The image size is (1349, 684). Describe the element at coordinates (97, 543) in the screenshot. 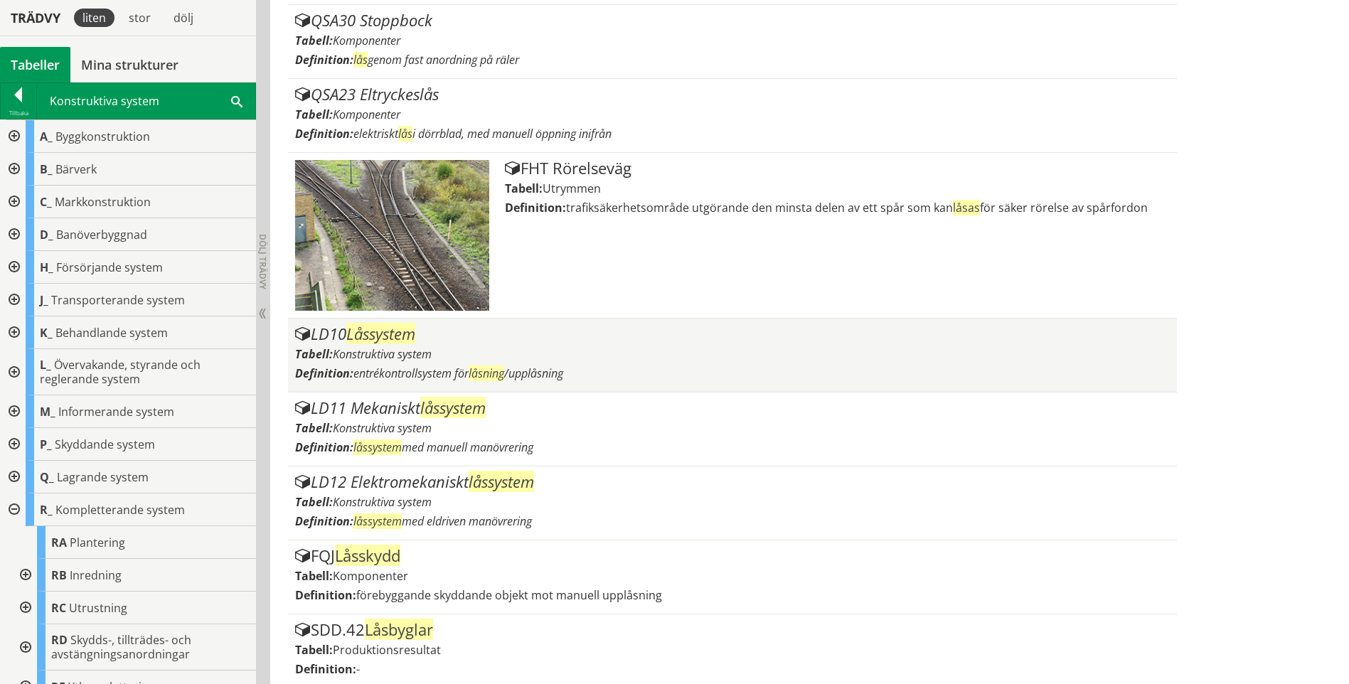

I see `span: Plantering` at that location.